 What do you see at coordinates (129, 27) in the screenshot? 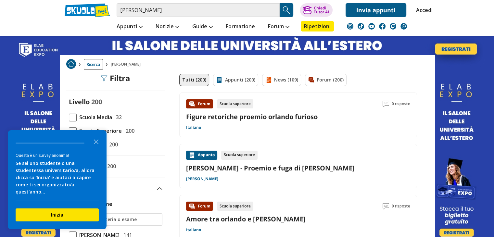
I see `a: Appunti` at bounding box center [129, 27].